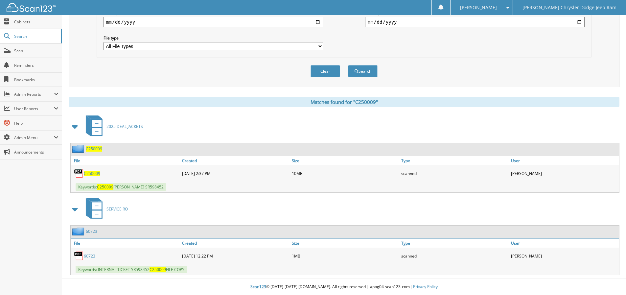 This screenshot has height=295, width=626. I want to click on span: Admin Reports, so click(34, 94).